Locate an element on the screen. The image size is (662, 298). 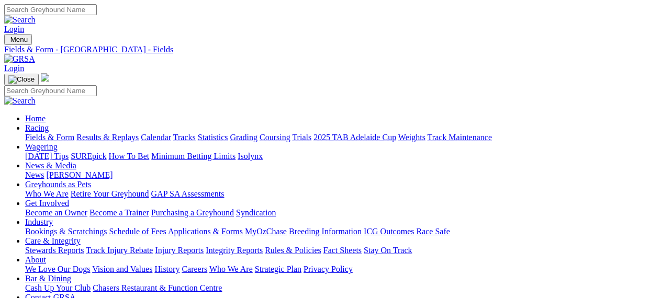
a: We Love Our Dogs is located at coordinates (58, 269).